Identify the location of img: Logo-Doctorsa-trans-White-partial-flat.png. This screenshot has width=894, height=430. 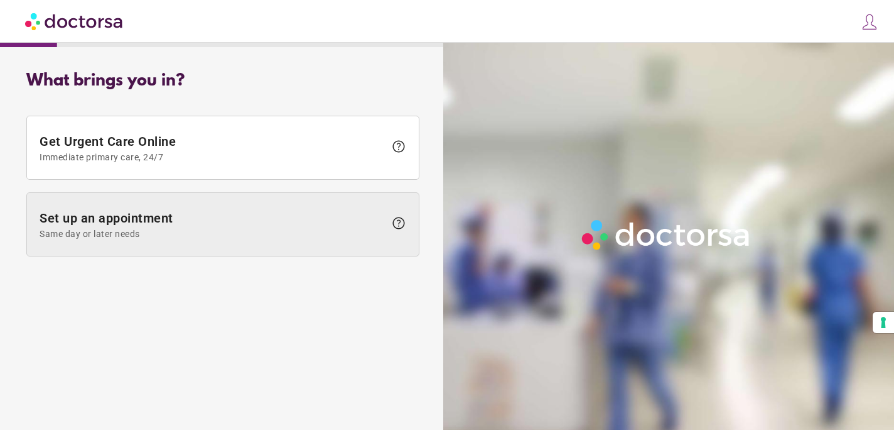
(666, 234).